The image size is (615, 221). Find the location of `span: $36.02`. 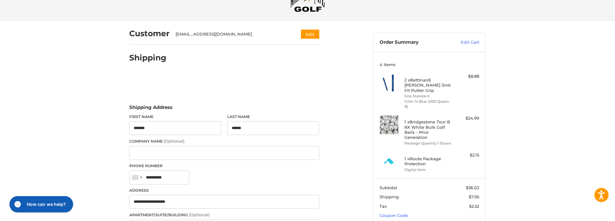

span: $36.02 is located at coordinates (473, 188).